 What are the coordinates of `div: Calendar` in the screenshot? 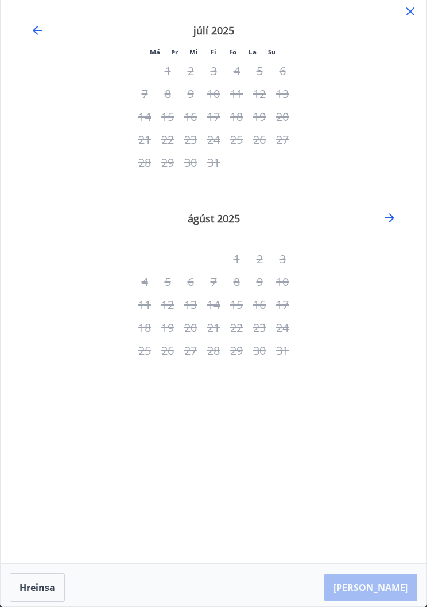 It's located at (213, 197).